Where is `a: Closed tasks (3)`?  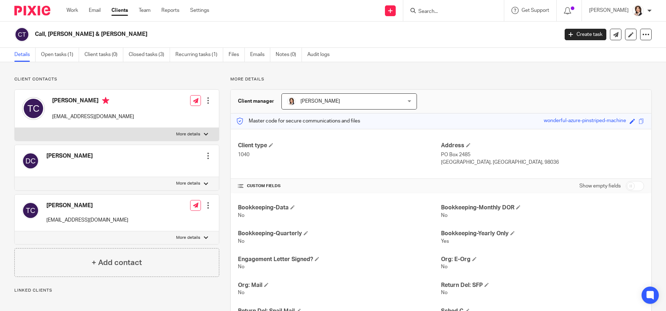 a: Closed tasks (3) is located at coordinates (149, 55).